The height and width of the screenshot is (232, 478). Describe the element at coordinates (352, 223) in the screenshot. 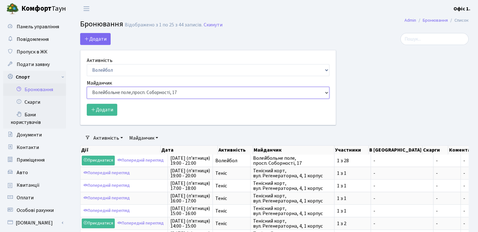

I see `span: 1 з 2` at that location.